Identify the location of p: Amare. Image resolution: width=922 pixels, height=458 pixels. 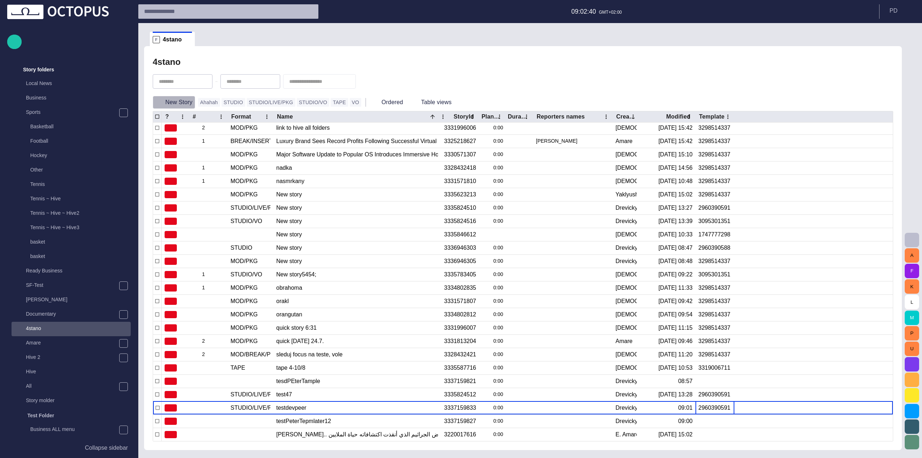
(72, 343).